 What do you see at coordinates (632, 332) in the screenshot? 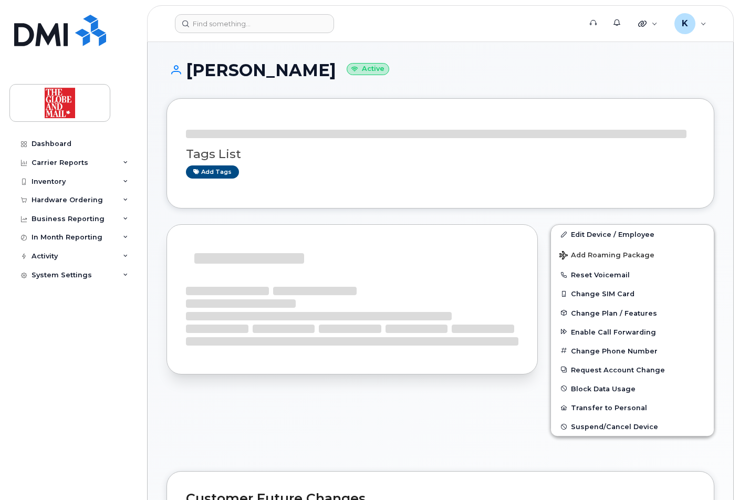
I see `button: Enable Call Forwarding` at bounding box center [632, 332].